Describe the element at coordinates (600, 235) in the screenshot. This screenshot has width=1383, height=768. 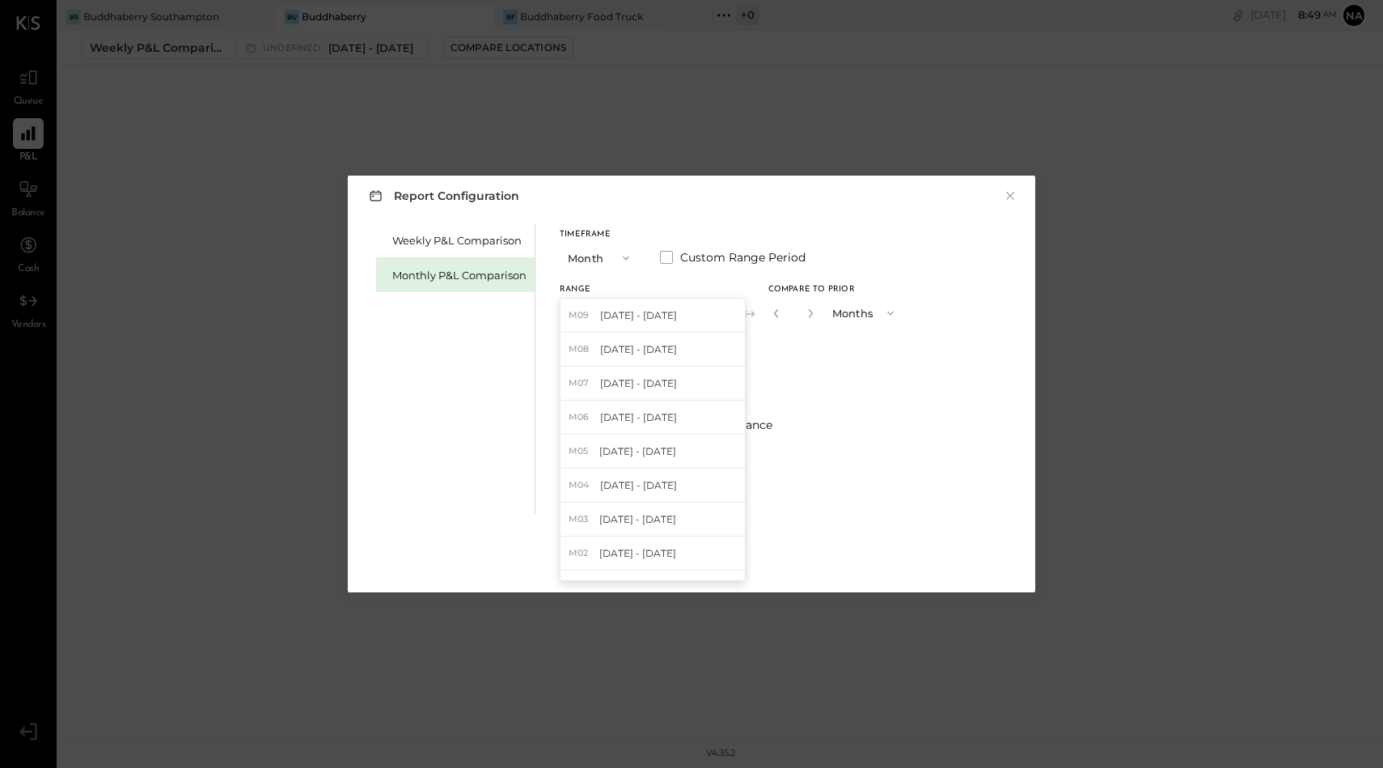
I see `div: Timeframe` at that location.